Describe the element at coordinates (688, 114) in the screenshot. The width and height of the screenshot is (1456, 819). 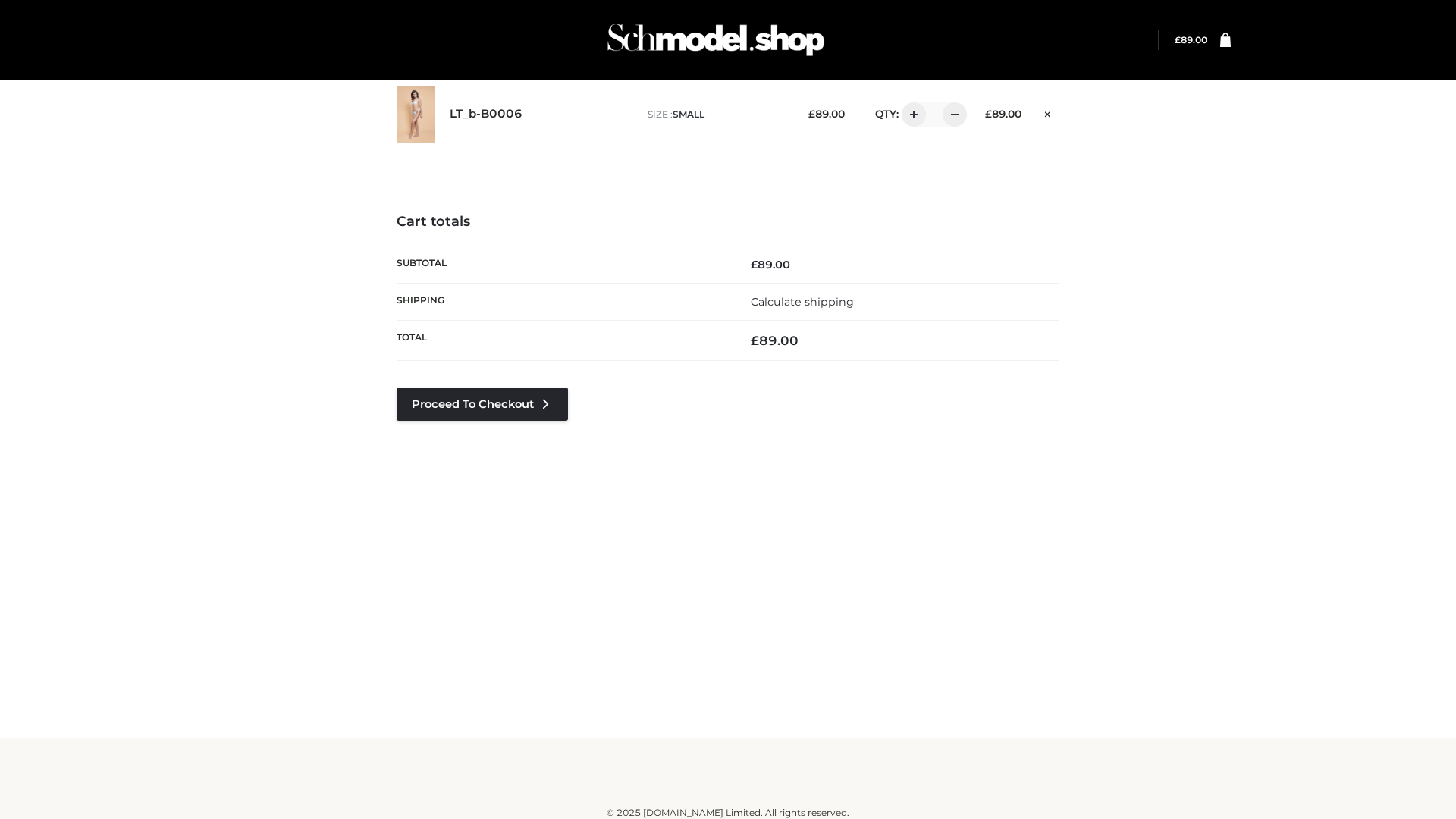
I see `span: SMALL` at that location.